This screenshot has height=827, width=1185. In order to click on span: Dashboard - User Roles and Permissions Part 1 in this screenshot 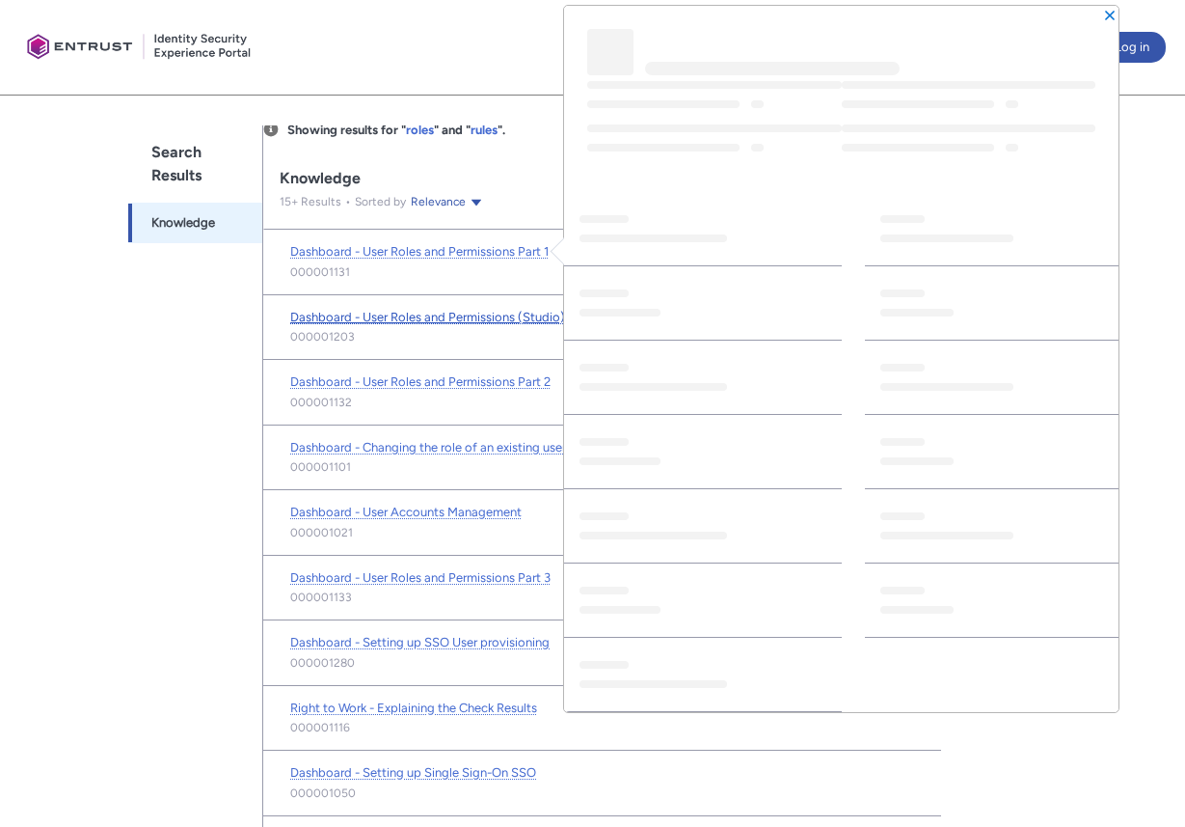, I will do `click(420, 251)`.